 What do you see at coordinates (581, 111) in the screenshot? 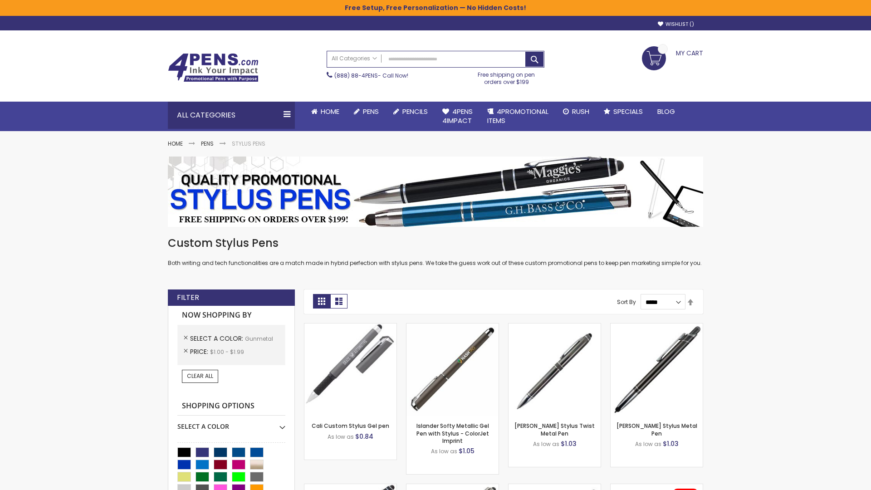
I see `span: Rush` at bounding box center [581, 111].